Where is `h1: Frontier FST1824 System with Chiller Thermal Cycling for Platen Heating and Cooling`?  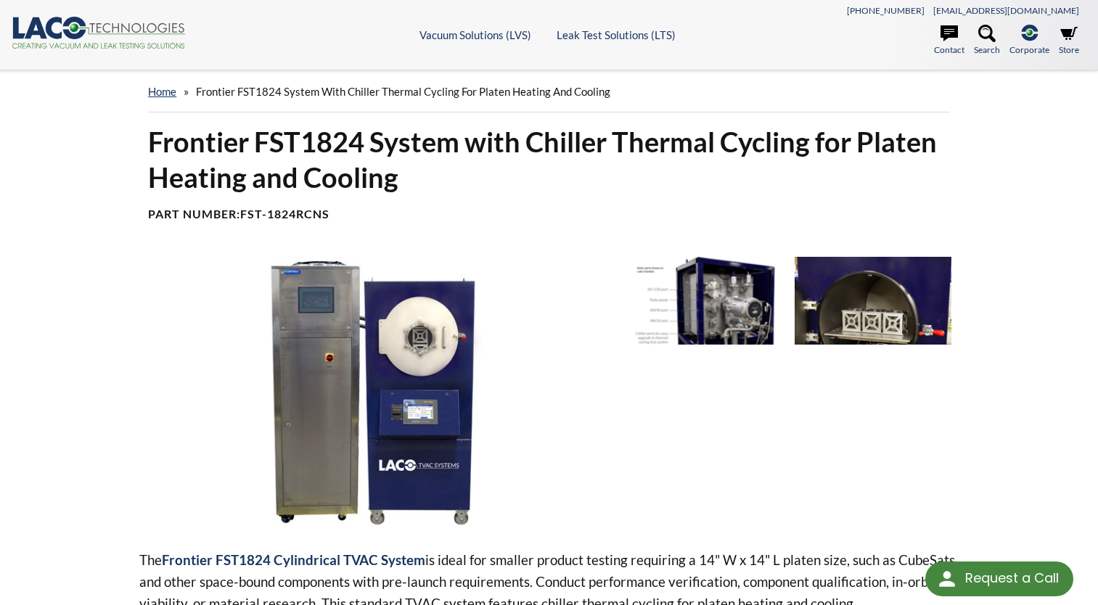
h1: Frontier FST1824 System with Chiller Thermal Cycling for Platen Heating and Cooling is located at coordinates (548, 160).